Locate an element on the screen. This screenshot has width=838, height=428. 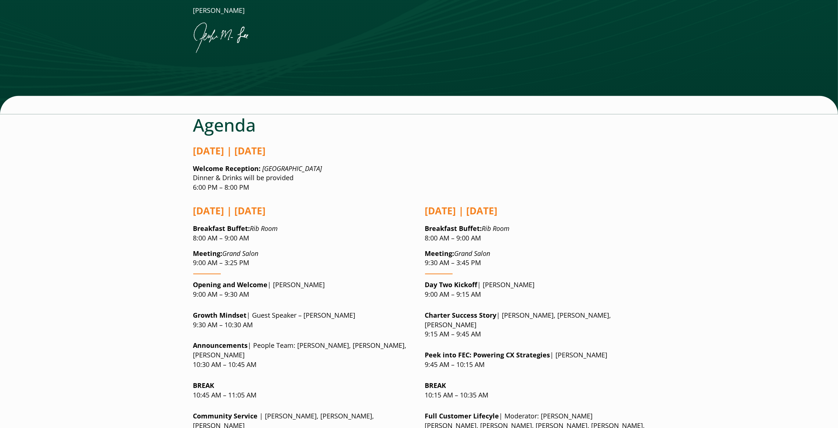
p: Dinner & Drinks will be provided 6:00 PM – 8:00 PM is located at coordinates (419, 178).